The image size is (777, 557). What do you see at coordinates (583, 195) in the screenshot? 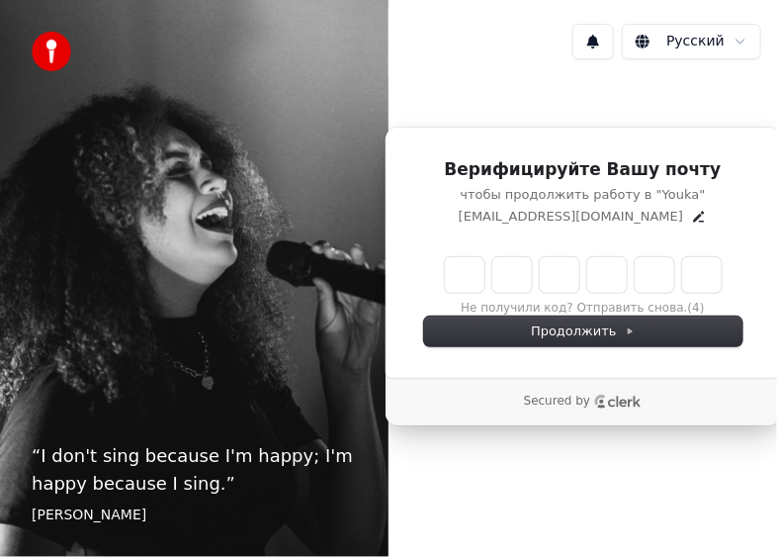
I see `p: чтобы продолжить работу в "Youka"` at bounding box center [583, 195].